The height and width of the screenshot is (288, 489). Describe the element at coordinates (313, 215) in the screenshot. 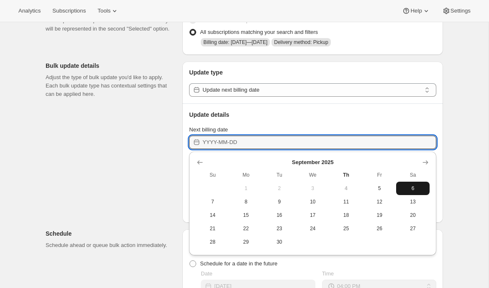

I see `span: 17` at that location.